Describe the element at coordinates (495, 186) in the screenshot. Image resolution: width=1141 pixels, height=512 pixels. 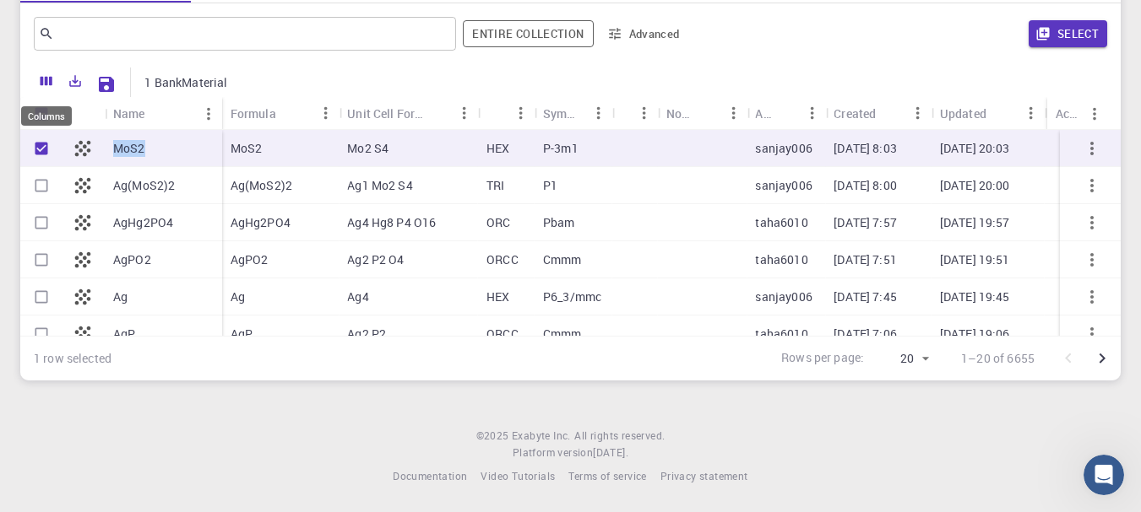
I see `p: TRI` at that location.